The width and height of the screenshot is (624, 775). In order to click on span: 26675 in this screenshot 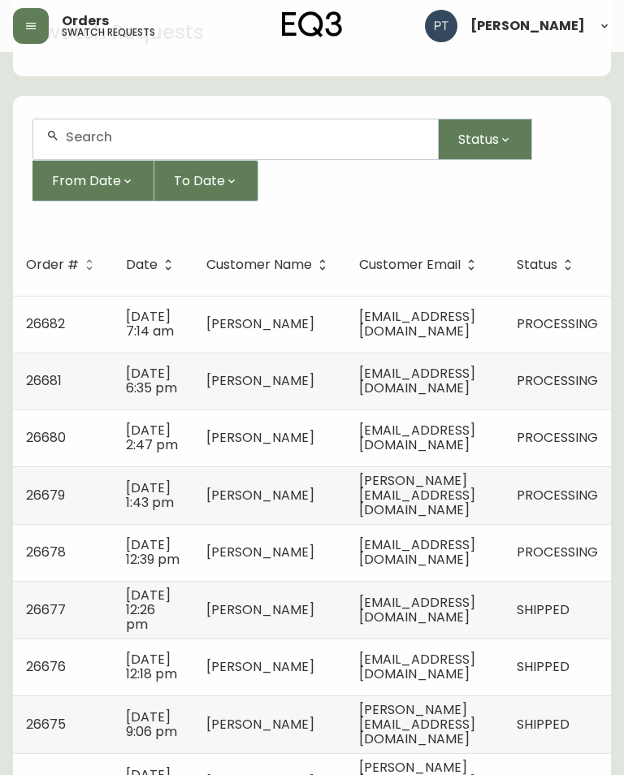, I will do `click(46, 724)`.